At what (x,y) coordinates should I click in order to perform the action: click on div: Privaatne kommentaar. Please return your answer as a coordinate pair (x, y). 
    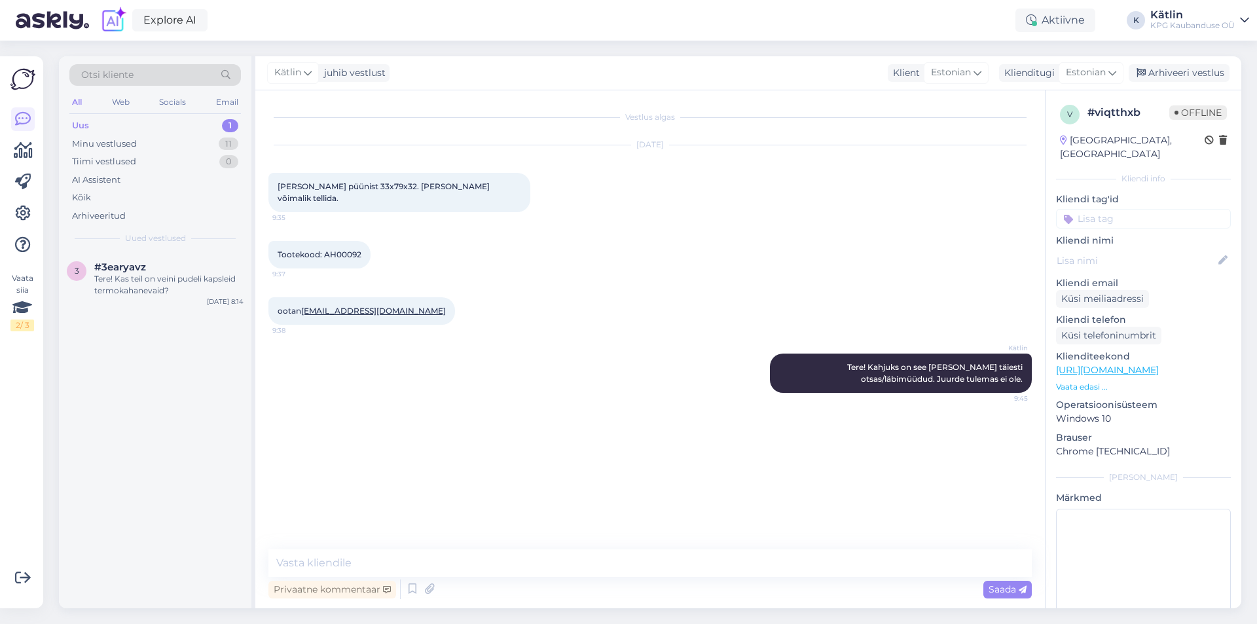
    Looking at the image, I should click on (332, 589).